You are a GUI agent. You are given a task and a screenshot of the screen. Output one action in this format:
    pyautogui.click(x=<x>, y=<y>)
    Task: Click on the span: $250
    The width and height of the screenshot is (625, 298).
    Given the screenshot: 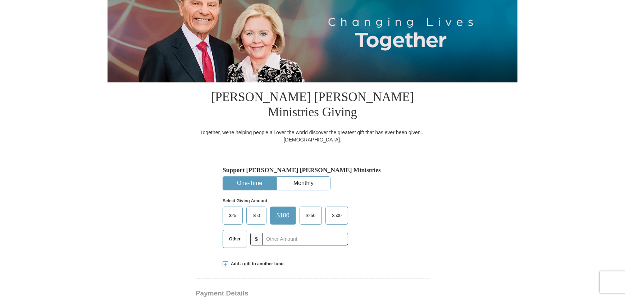 What is the action you would take?
    pyautogui.click(x=311, y=216)
    